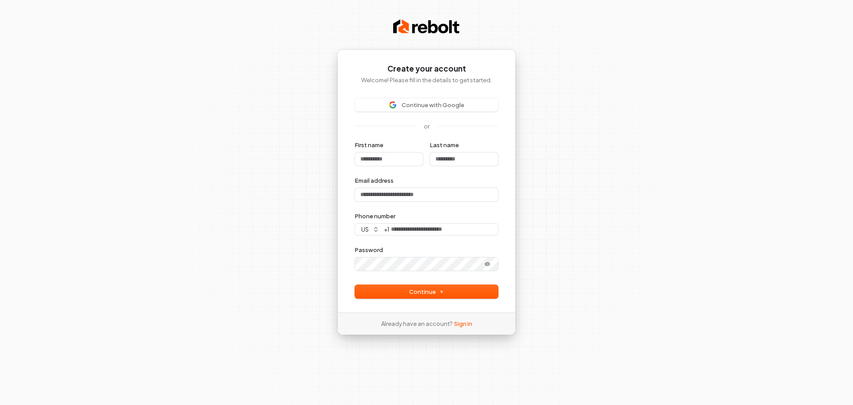  I want to click on label: First name, so click(369, 145).